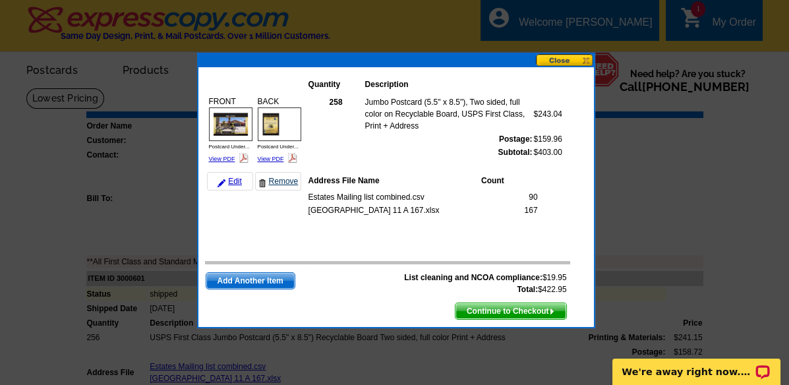 The width and height of the screenshot is (789, 385). I want to click on td: $403.00, so click(547, 152).